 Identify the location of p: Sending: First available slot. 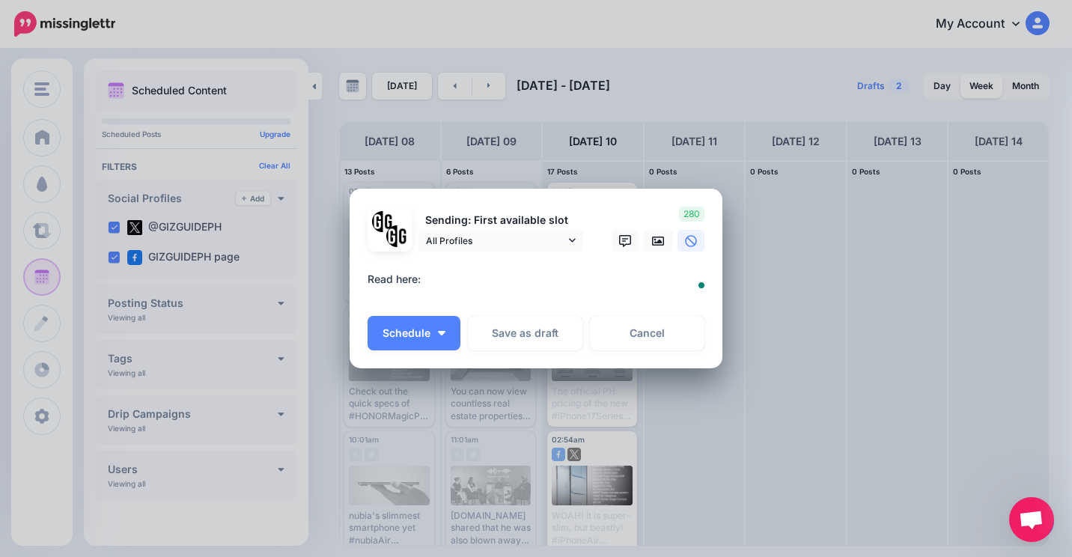
(501, 220).